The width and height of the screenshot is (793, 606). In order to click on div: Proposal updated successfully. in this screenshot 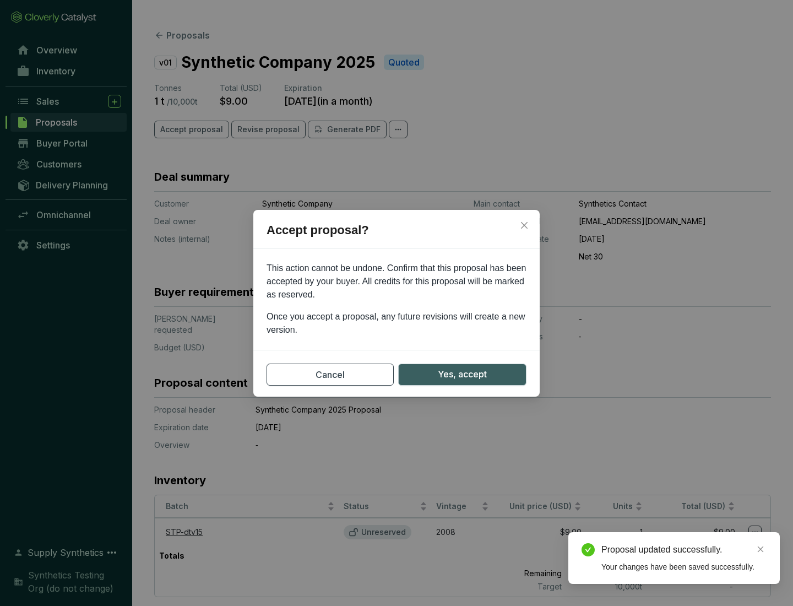, I will do `click(684, 550)`.